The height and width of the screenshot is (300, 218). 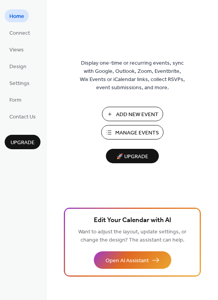 What do you see at coordinates (23, 142) in the screenshot?
I see `button: Upgrade` at bounding box center [23, 142].